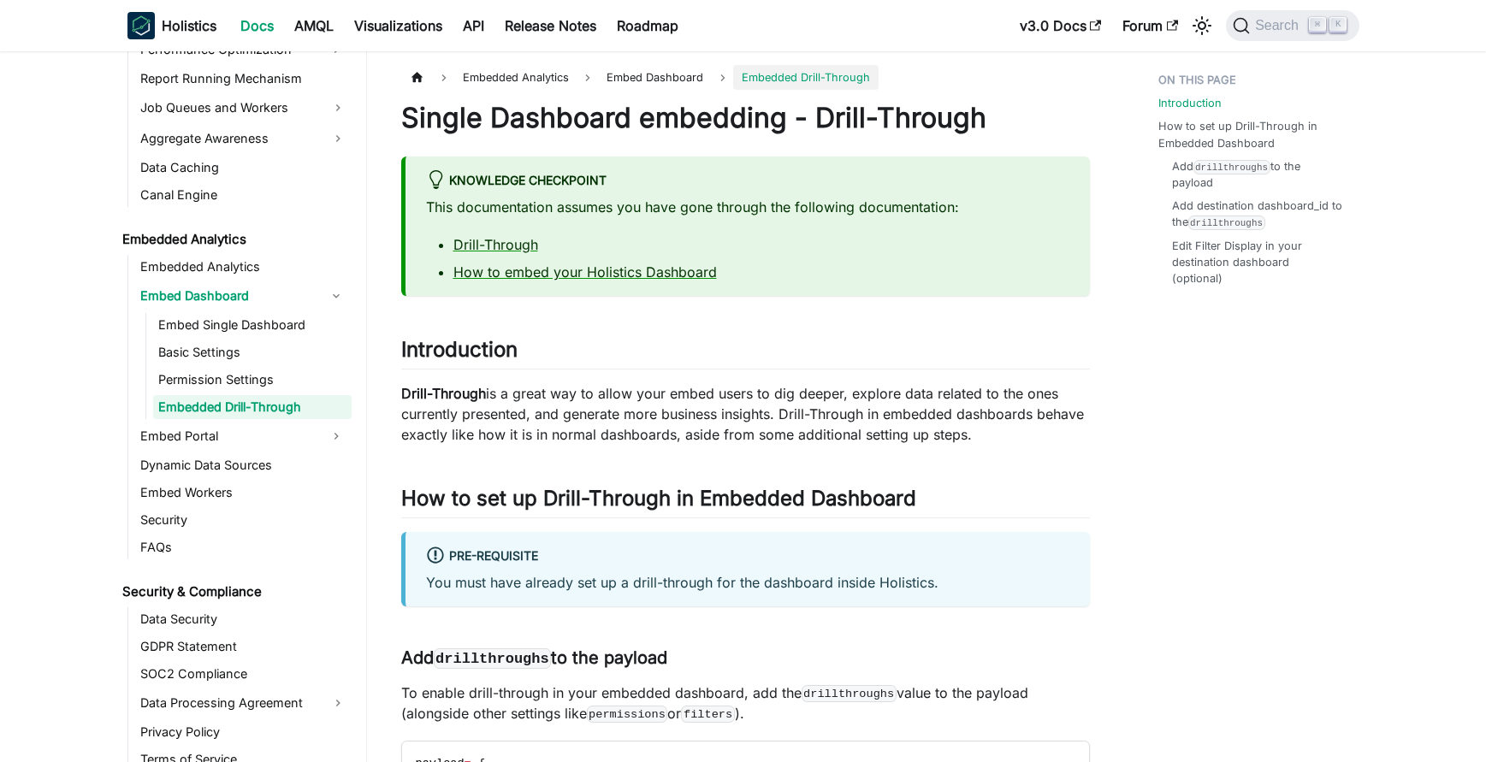 This screenshot has height=762, width=1486. What do you see at coordinates (473, 26) in the screenshot?
I see `a: API` at bounding box center [473, 26].